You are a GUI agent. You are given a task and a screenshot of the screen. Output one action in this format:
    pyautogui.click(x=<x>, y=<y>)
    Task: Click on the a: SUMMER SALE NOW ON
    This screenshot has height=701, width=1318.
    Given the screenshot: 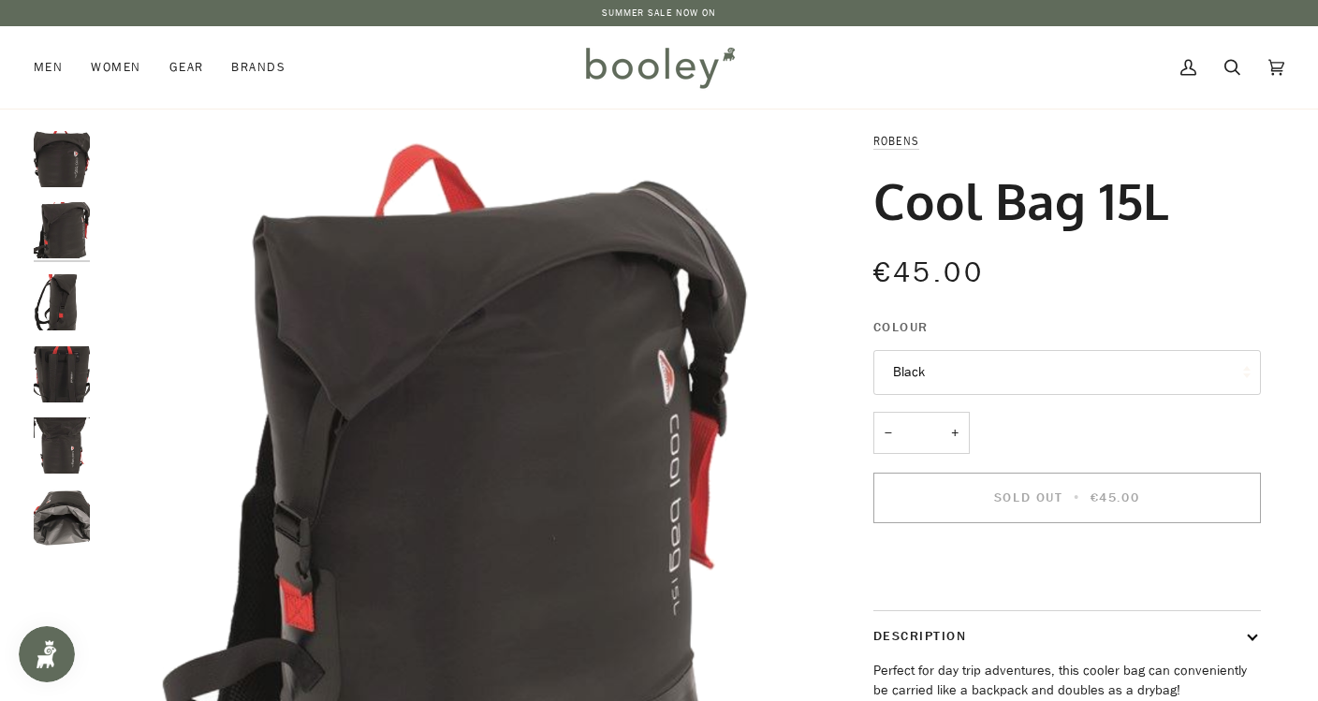 What is the action you would take?
    pyautogui.click(x=659, y=12)
    